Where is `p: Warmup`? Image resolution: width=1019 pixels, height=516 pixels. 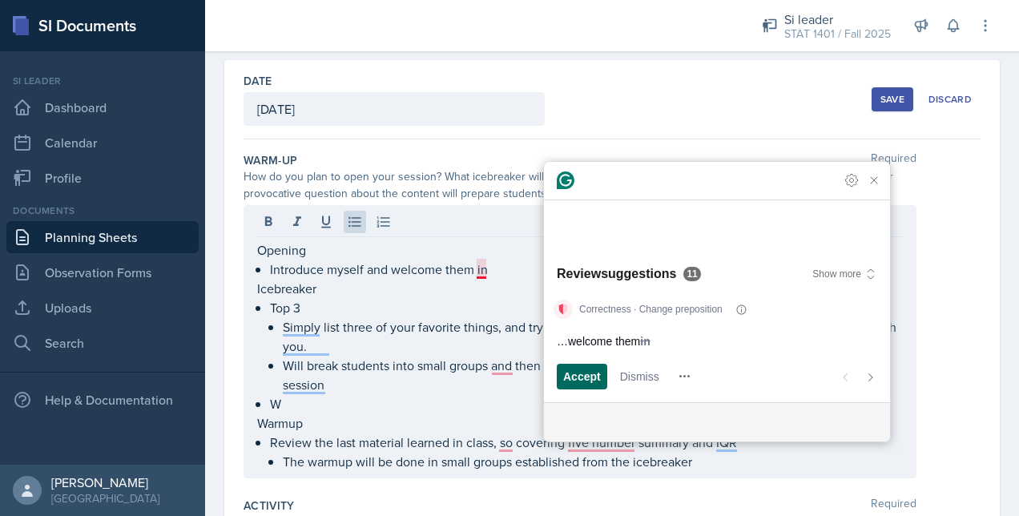 p: Warmup is located at coordinates (580, 423).